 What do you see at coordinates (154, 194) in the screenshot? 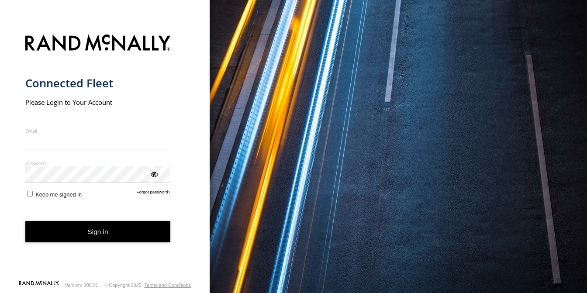
I see `a: Forgot password?` at bounding box center [154, 194].